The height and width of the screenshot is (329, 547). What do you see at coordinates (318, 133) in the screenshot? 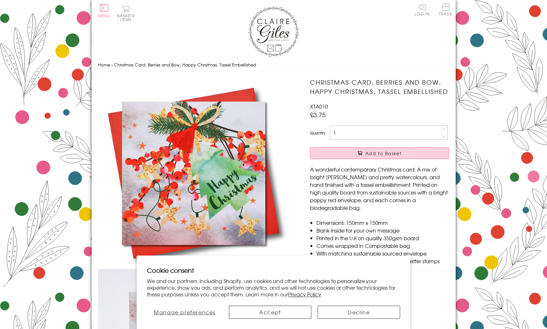
I see `label: Quantity` at bounding box center [318, 133].